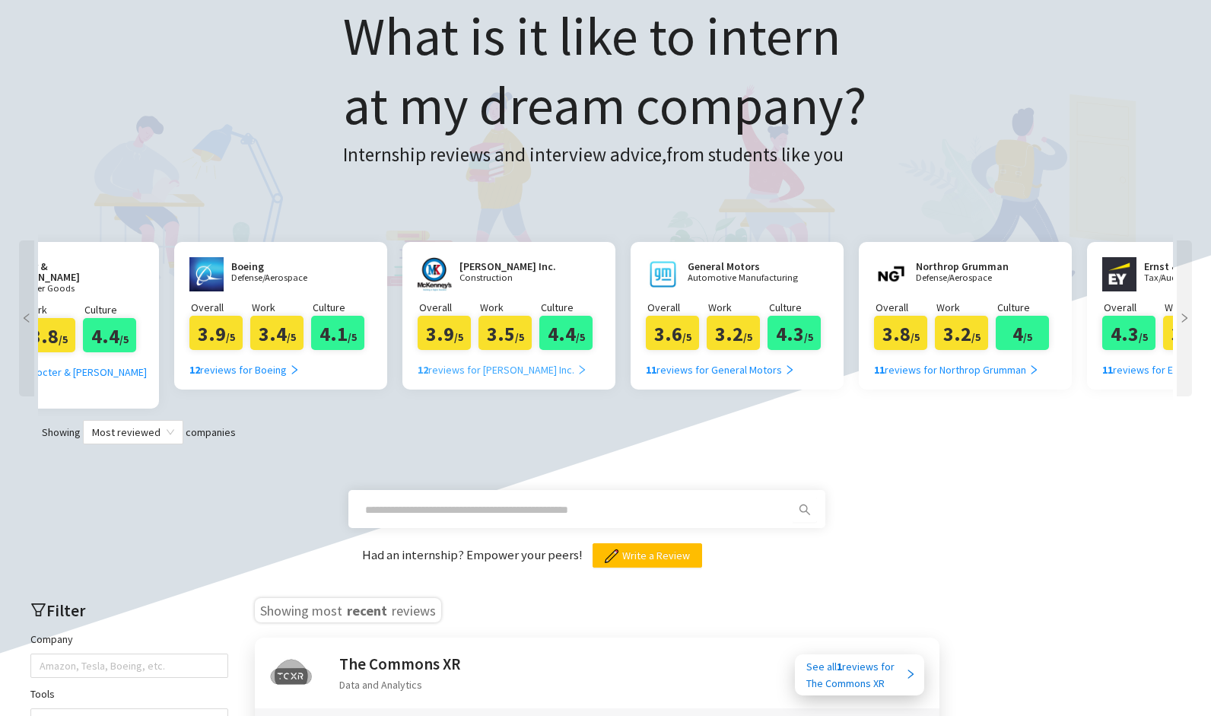 This screenshot has width=1211, height=716. What do you see at coordinates (647, 555) in the screenshot?
I see `button: Write a Review` at bounding box center [647, 555].